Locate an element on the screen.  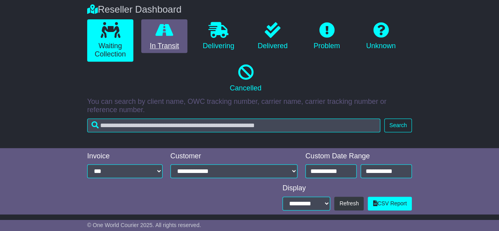
div: Custom Date Range is located at coordinates (359, 156).